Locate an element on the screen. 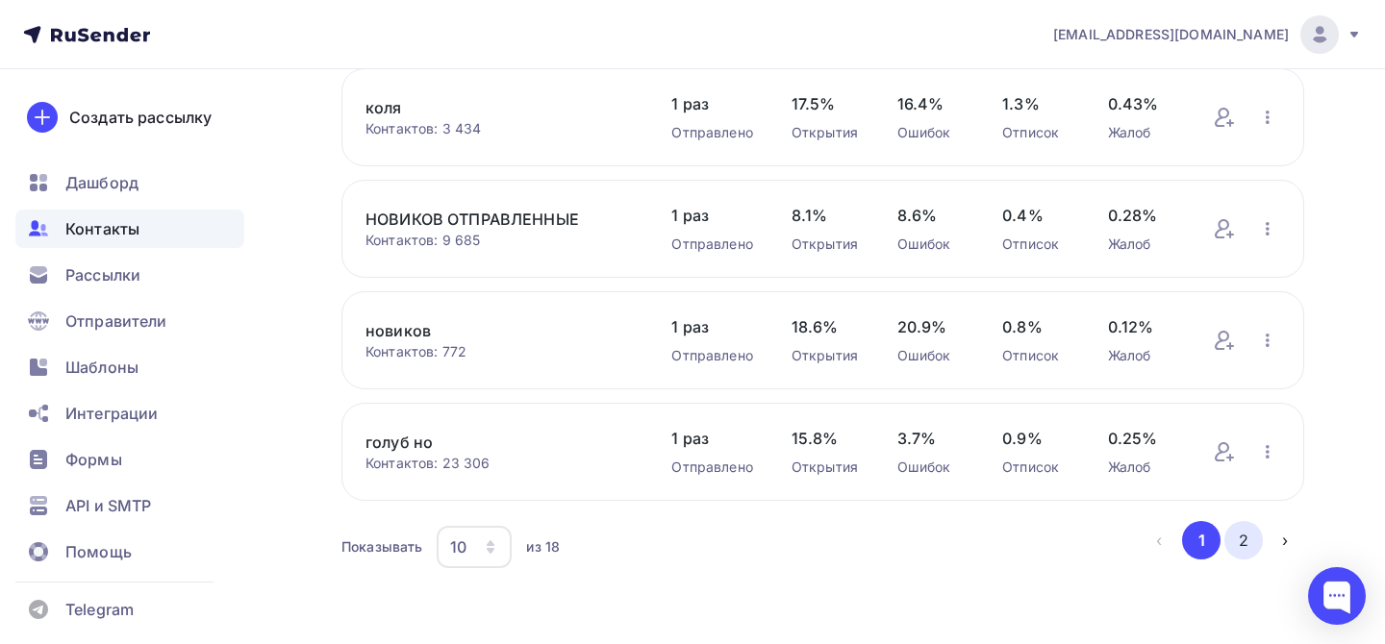  span: Помощь is located at coordinates (98, 552).